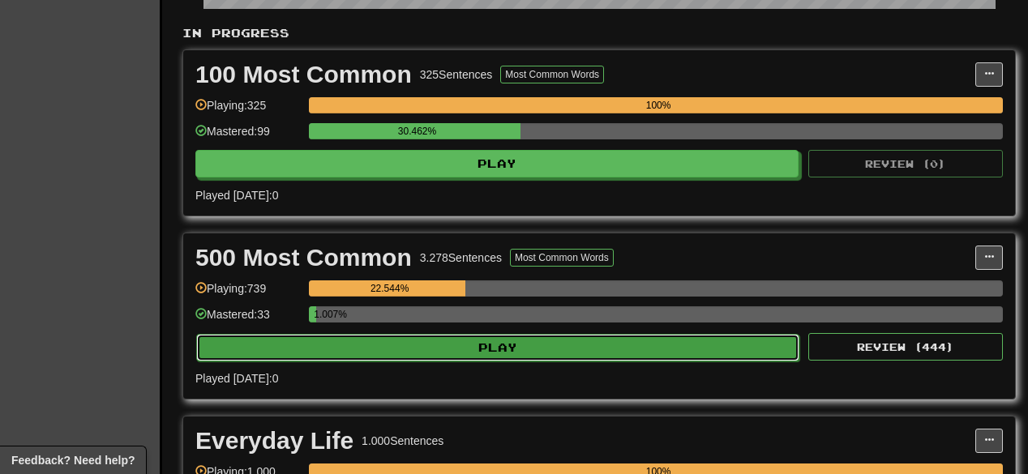 Image resolution: width=1028 pixels, height=474 pixels. Describe the element at coordinates (599, 33) in the screenshot. I see `p: In Progress` at that location.